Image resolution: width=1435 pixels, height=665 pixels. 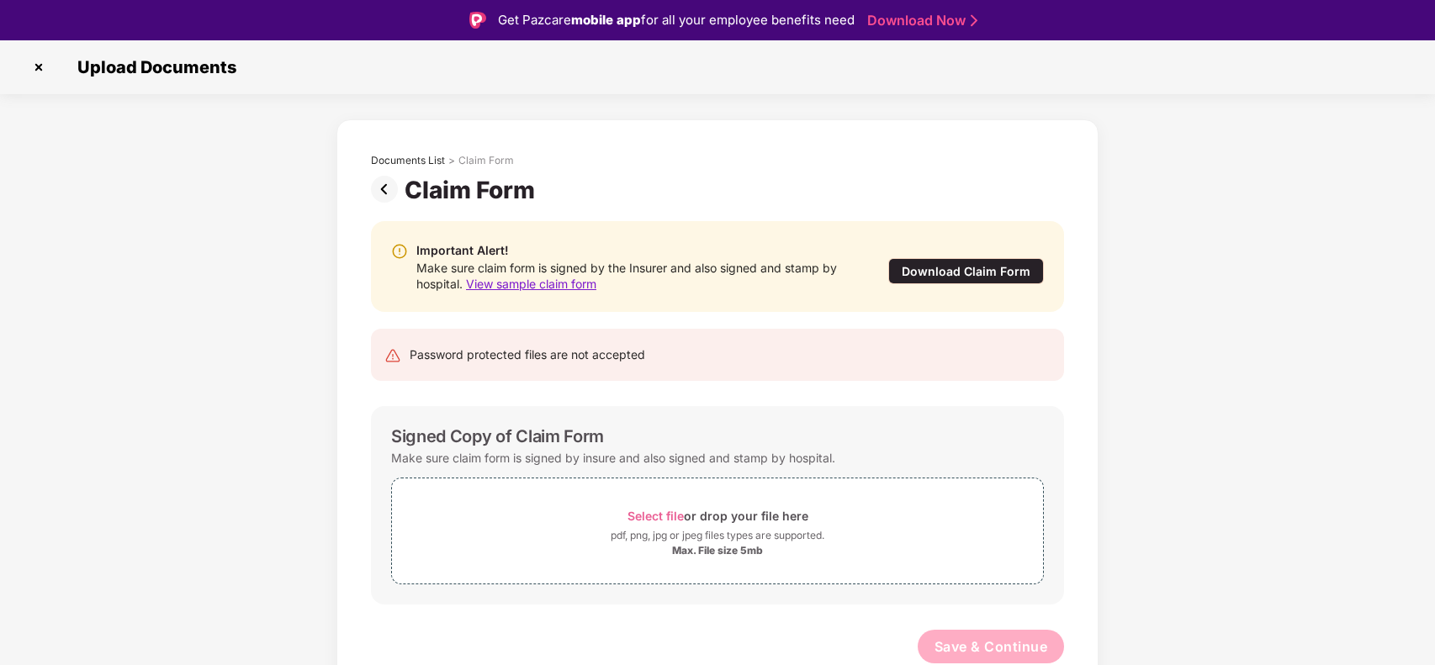 What do you see at coordinates (966, 271) in the screenshot?
I see `div: Download Claim Form` at bounding box center [966, 271].